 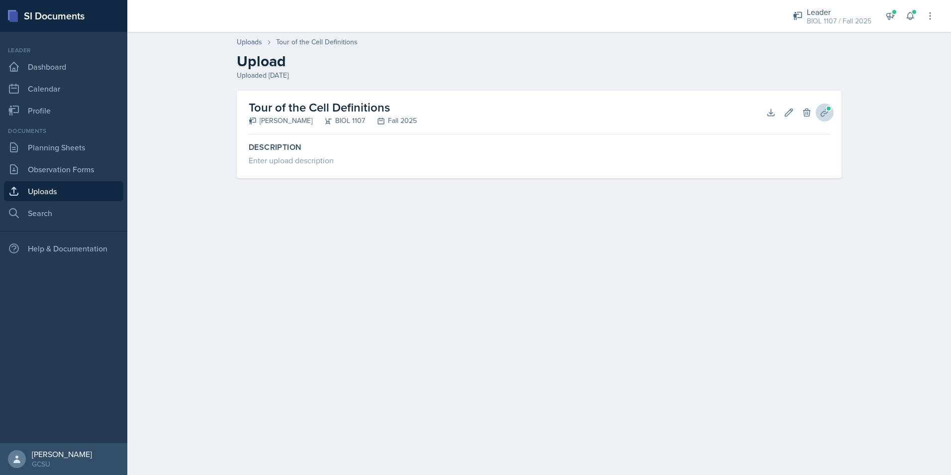 I want to click on div: Help & Documentation, so click(x=64, y=248).